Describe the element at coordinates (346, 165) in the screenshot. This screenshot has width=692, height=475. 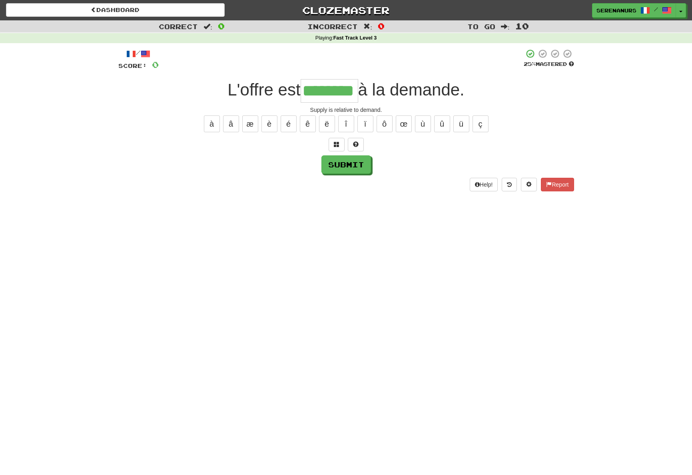
I see `button: Submit` at that location.